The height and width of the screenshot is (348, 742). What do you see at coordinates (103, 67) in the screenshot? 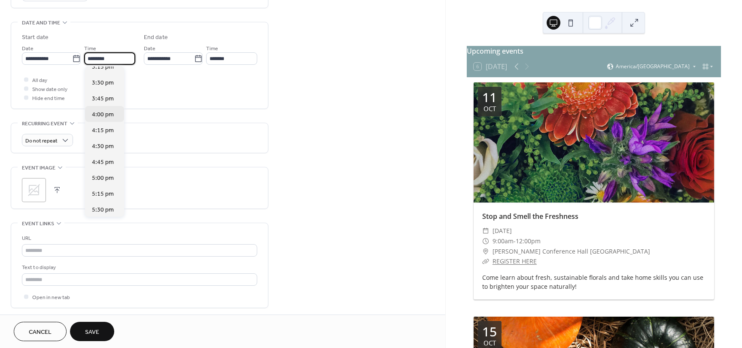
I see `span: 3:15 pm` at bounding box center [103, 67].